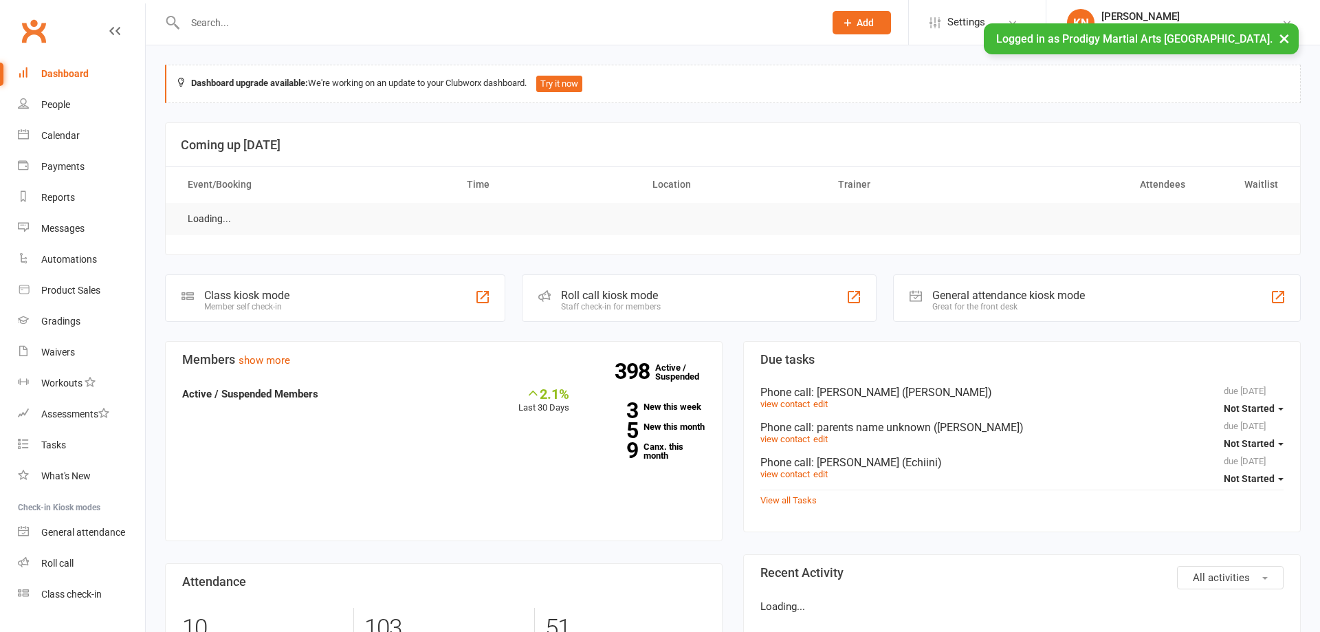 This screenshot has width=1320, height=632. I want to click on div: Messages, so click(63, 228).